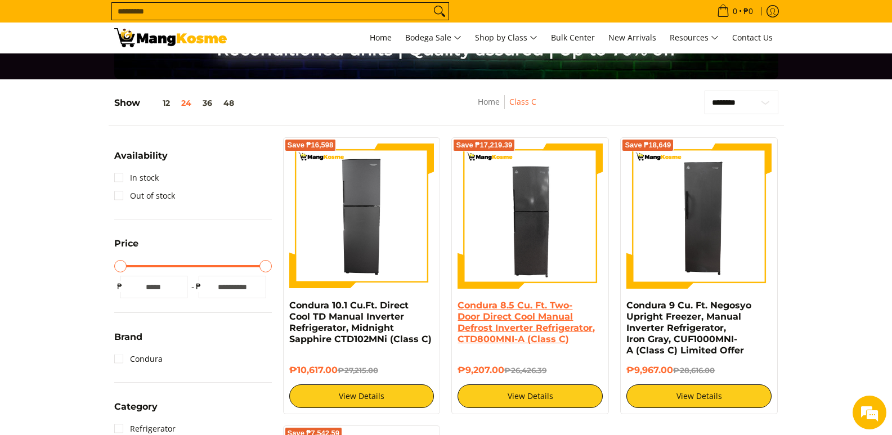  What do you see at coordinates (110, 327) in the screenshot?
I see `textarea: Type your message and hit 'Enter'` at bounding box center [110, 327].